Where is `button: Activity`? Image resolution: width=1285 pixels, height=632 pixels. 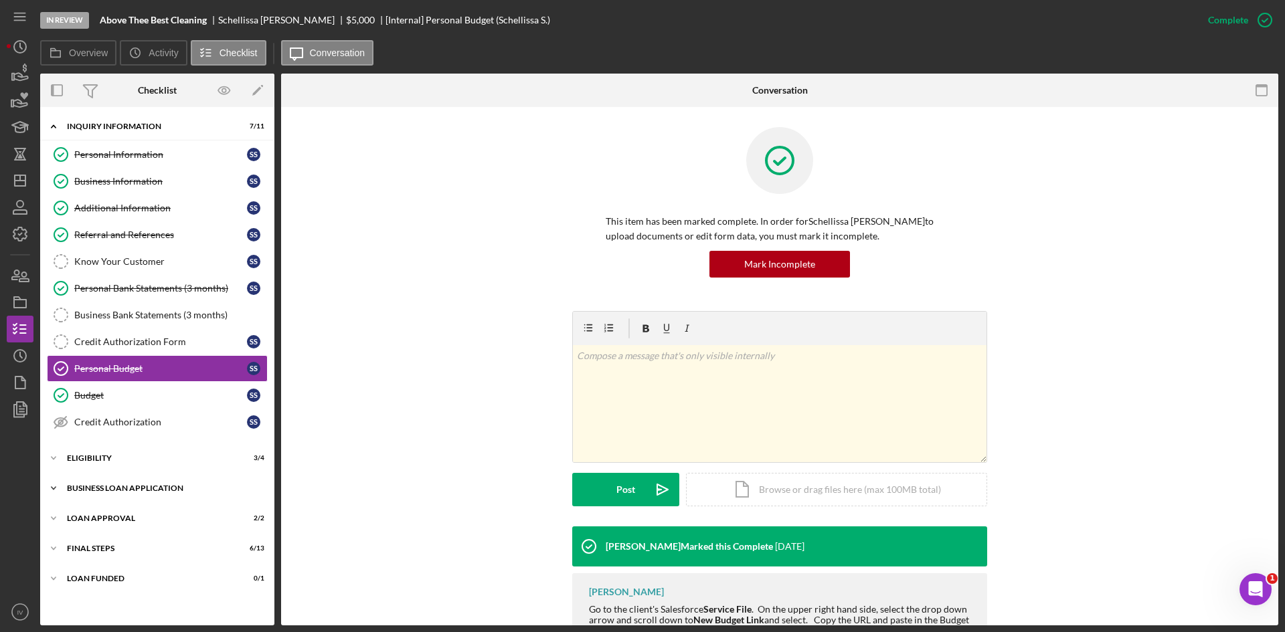 button: Activity is located at coordinates (153, 53).